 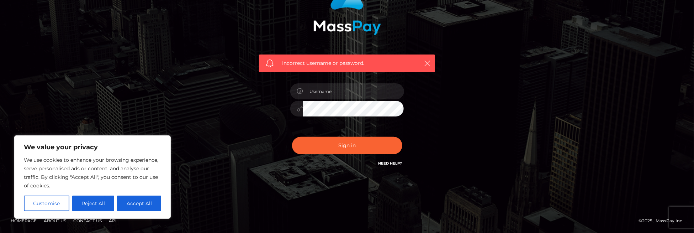 I want to click on button: Customise, so click(x=47, y=203).